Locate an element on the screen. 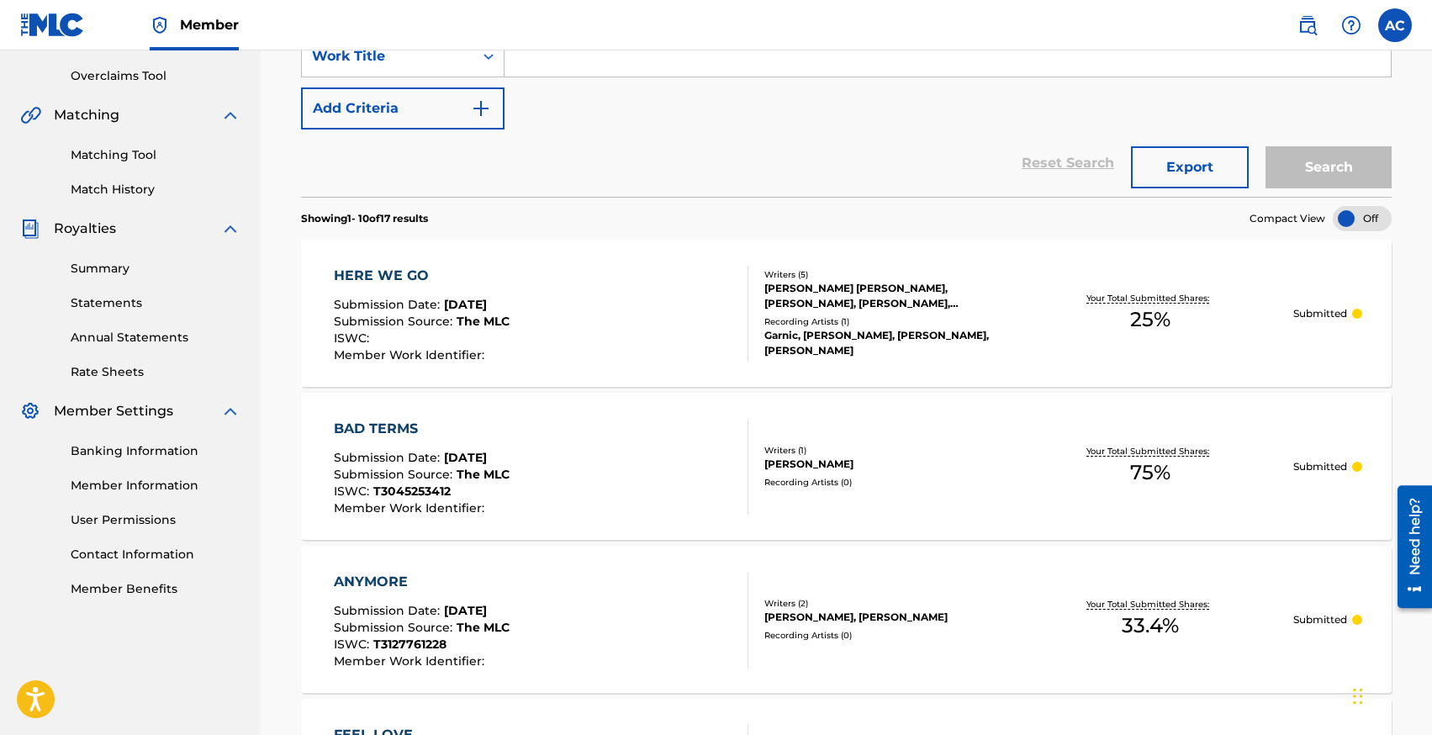 This screenshot has height=735, width=1432. span: Royalties is located at coordinates (85, 229).